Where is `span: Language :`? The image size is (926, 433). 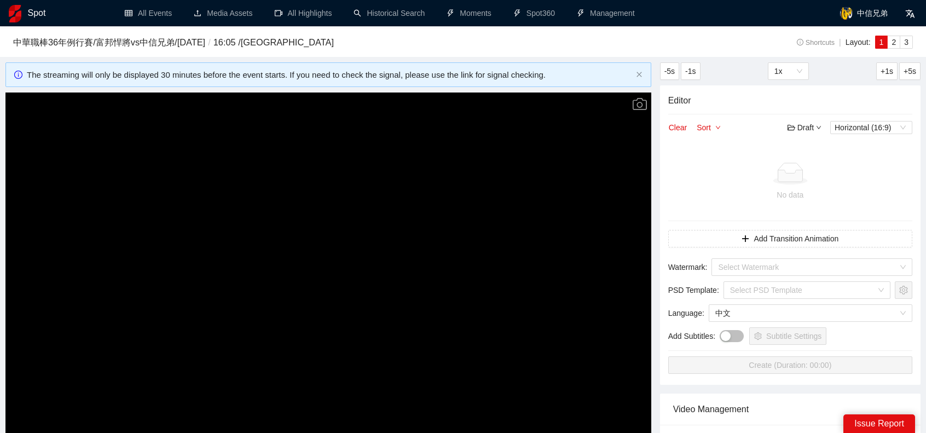 span: Language : is located at coordinates (686, 313).